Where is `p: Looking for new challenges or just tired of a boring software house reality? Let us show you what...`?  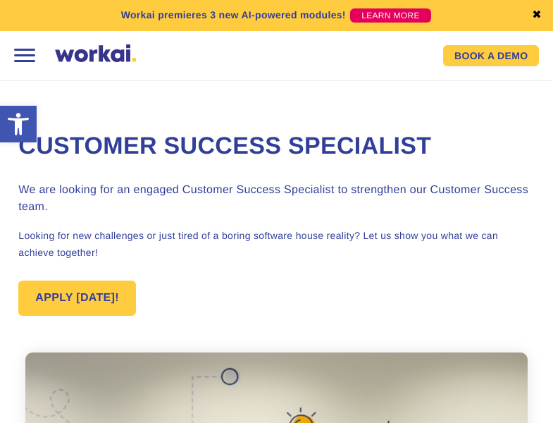
p: Looking for new challenges or just tired of a boring software house reality? Let us show you what... is located at coordinates (276, 244).